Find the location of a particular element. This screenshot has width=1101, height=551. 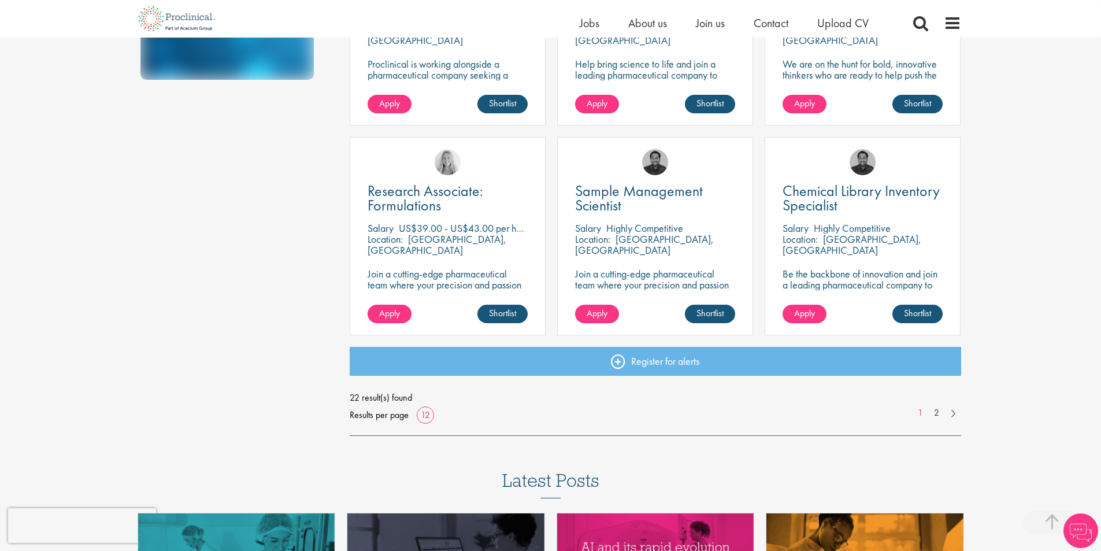

a: Register for alerts is located at coordinates (656, 361).